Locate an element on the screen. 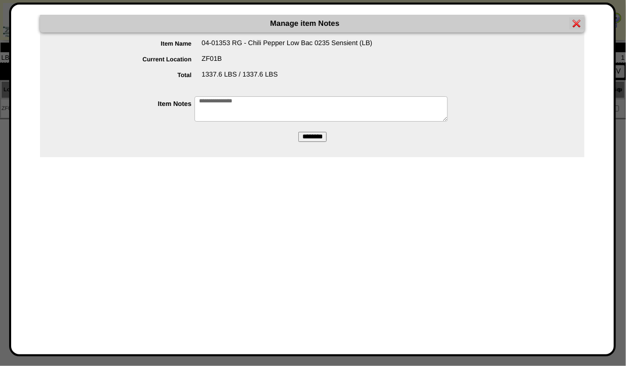 The width and height of the screenshot is (626, 366). div: 04-01353 RG - Chili Pepper Low Bac 0235 Sensient (LB) is located at coordinates (322, 47).